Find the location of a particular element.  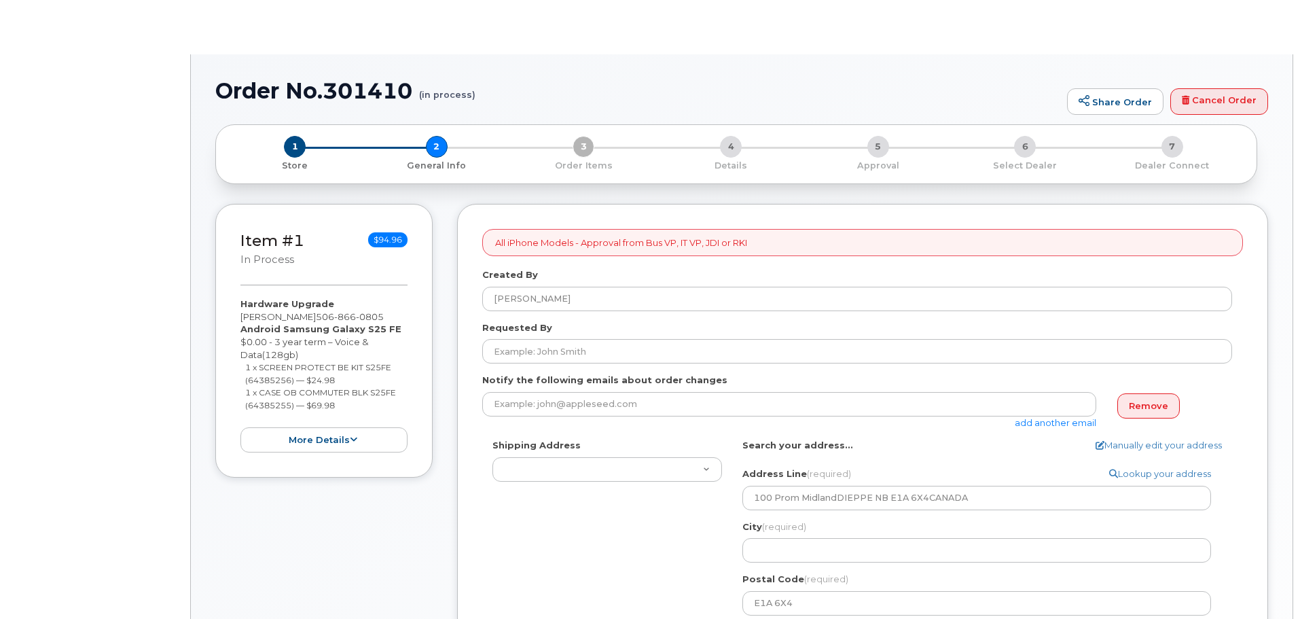

small: 1 x CASE OB COMMUTER BLK S25FE (64385255) — $69.98 is located at coordinates (321, 399).